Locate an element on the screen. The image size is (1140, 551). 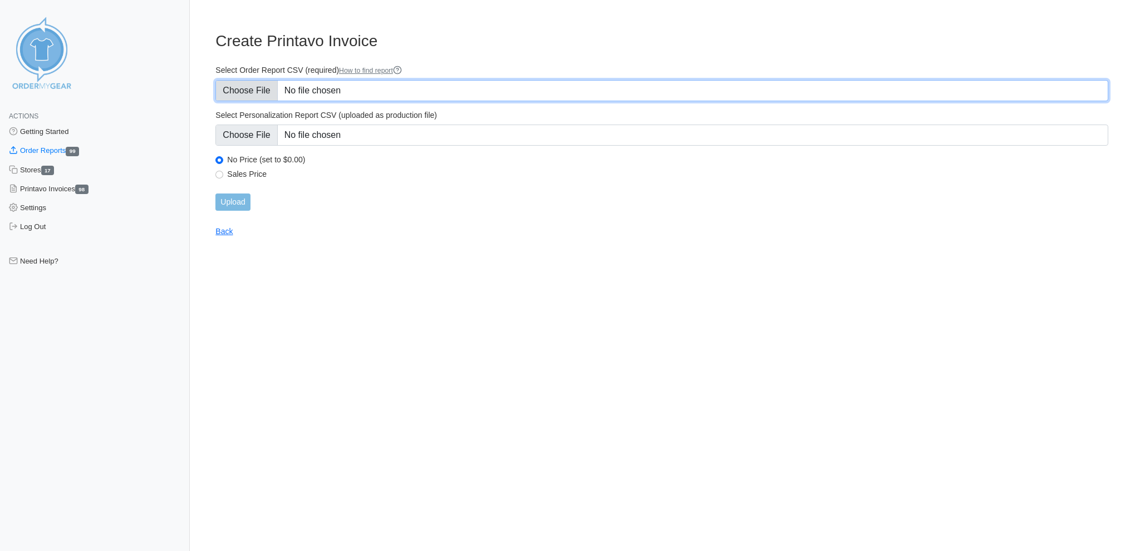
label: Select Order Report CSV (required) is located at coordinates (662, 70).